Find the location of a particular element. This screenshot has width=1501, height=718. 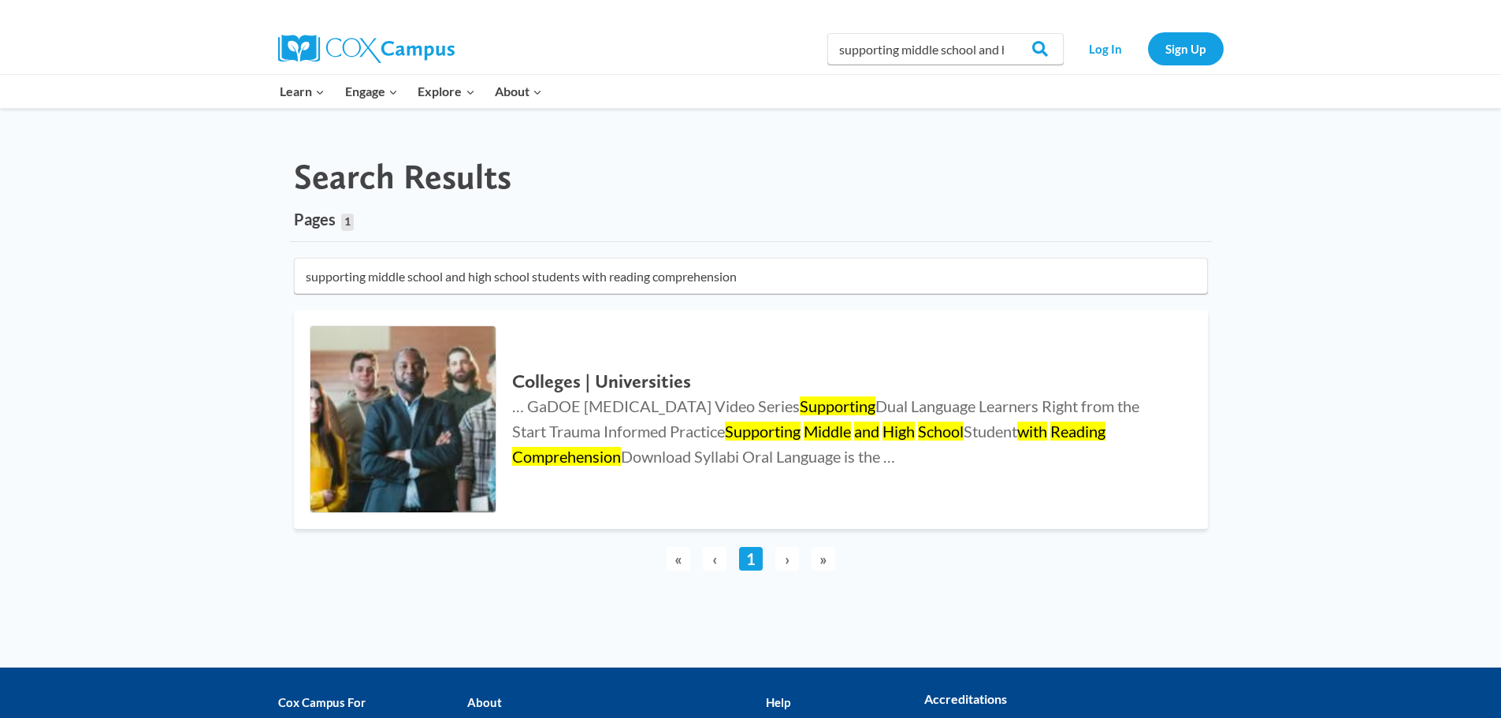

mark: Comprehension is located at coordinates (566, 456).